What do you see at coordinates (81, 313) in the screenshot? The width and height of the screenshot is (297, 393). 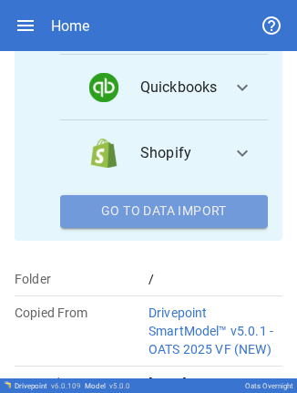 I see `p: Copied From` at bounding box center [81, 313].